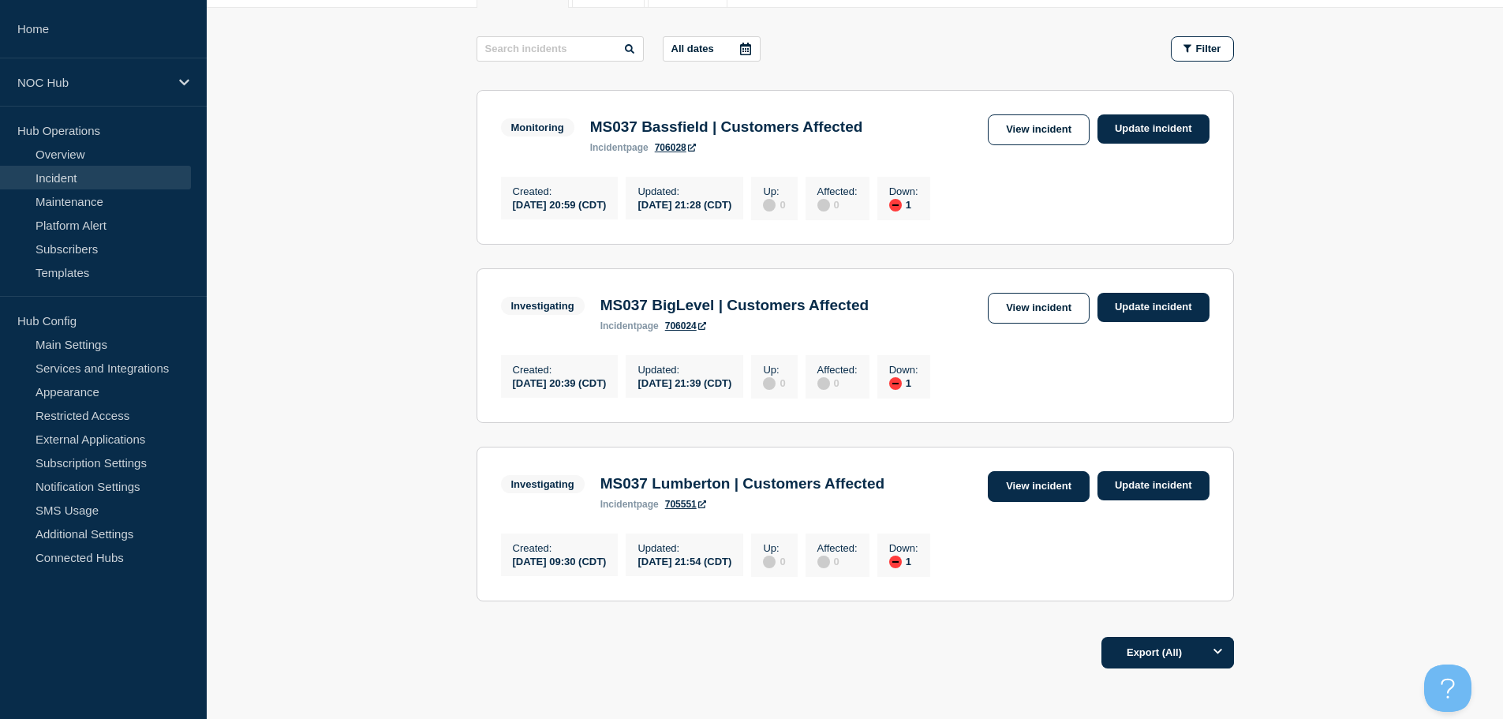 This screenshot has width=1503, height=719. I want to click on a: 706024, so click(685, 326).